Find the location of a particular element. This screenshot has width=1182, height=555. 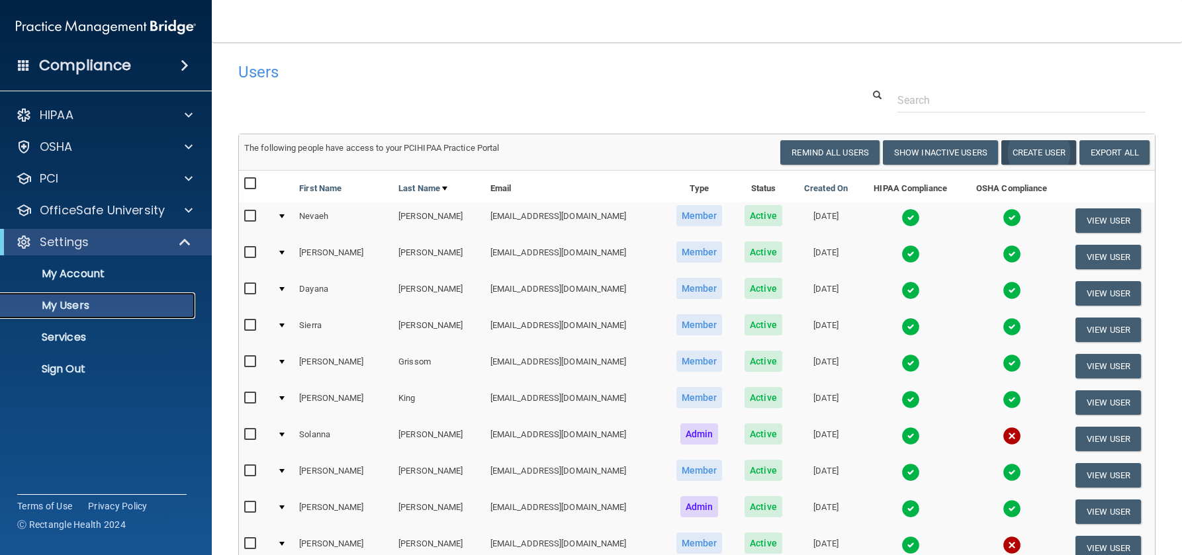

a: PCI is located at coordinates (104, 179).